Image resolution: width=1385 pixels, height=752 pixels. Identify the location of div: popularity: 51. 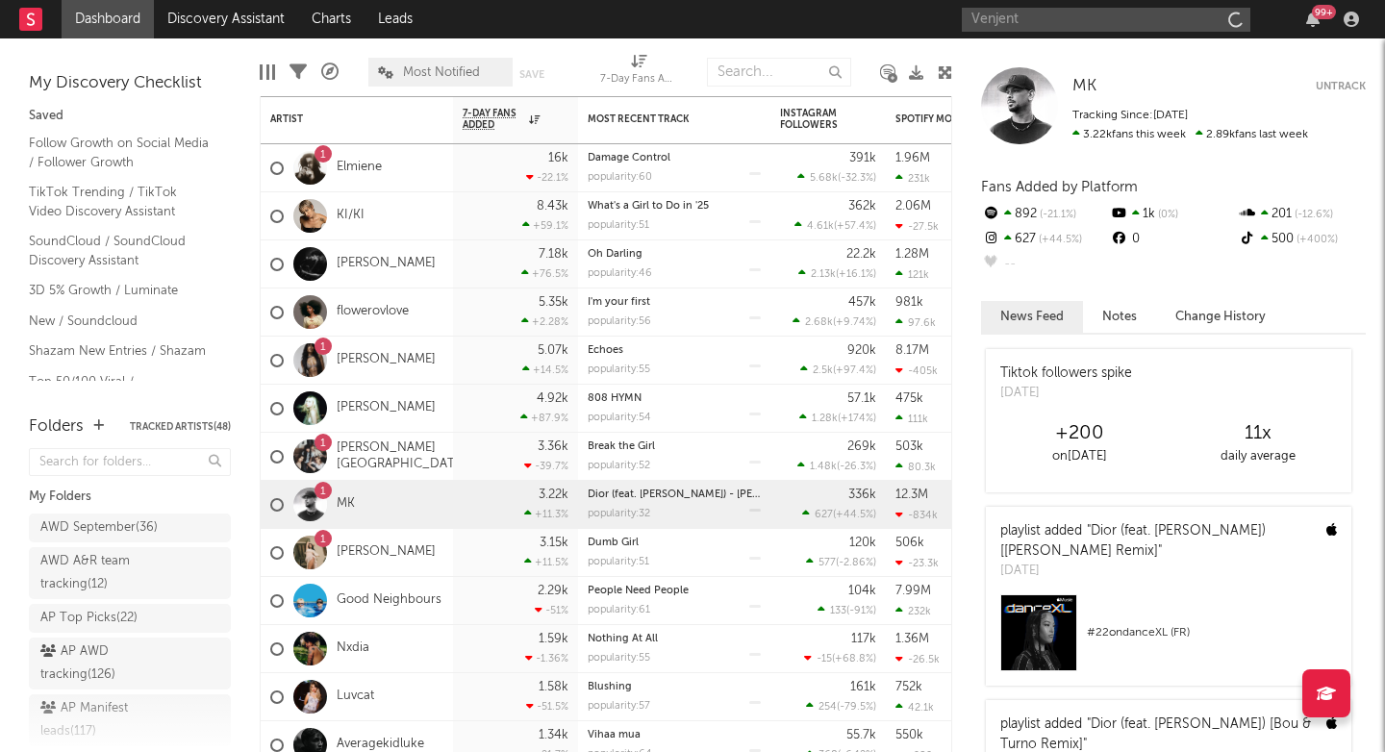
(618, 562).